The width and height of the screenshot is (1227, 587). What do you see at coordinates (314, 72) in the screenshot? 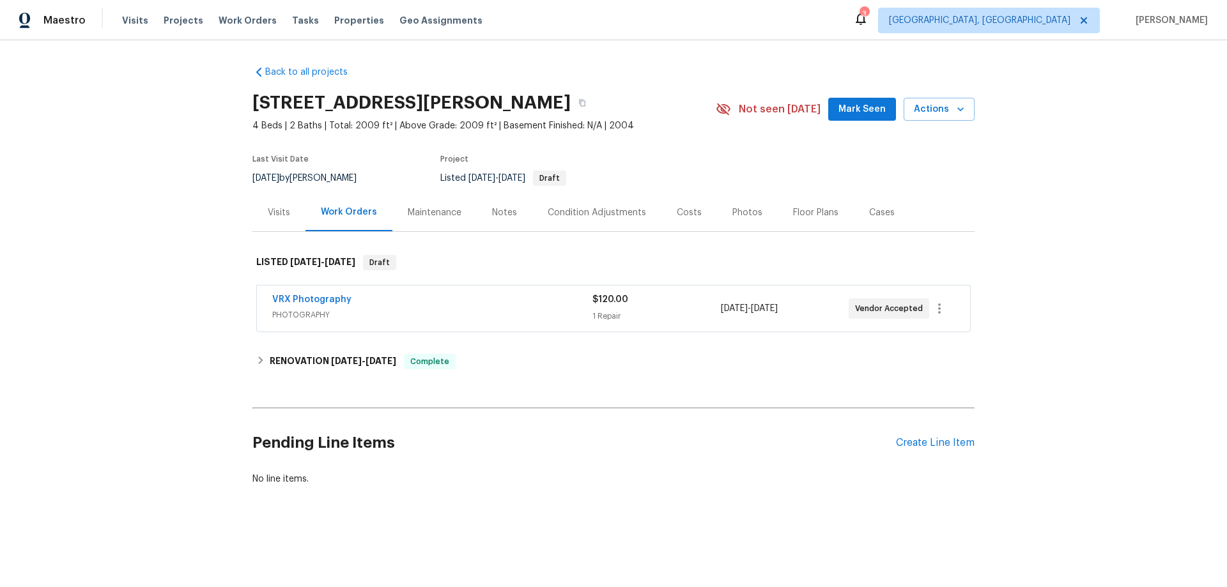
I see `a: Back to all projects` at bounding box center [314, 72].